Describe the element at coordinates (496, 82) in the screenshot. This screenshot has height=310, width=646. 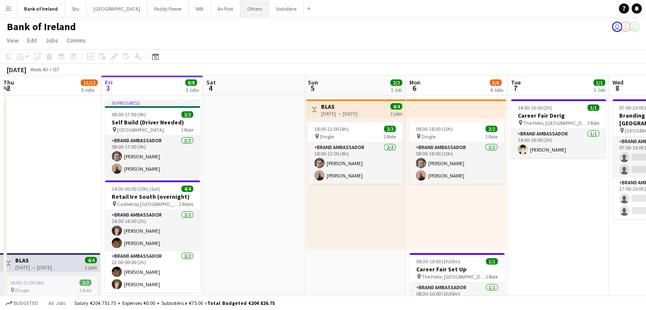
I see `span: 5/6` at that location.